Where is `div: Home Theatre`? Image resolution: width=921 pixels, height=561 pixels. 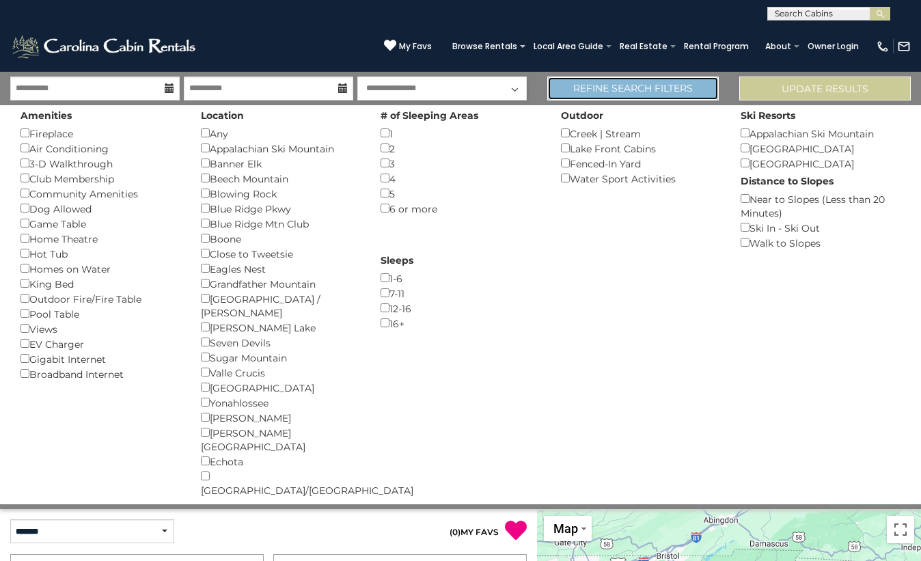
div: Home Theatre is located at coordinates (100, 238).